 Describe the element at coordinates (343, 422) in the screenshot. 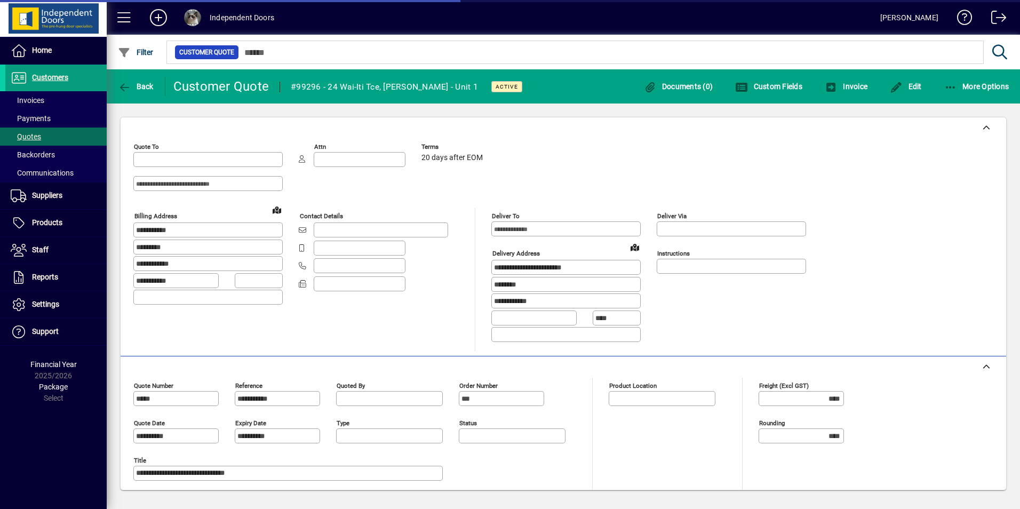

I see `mat-label: Type` at that location.